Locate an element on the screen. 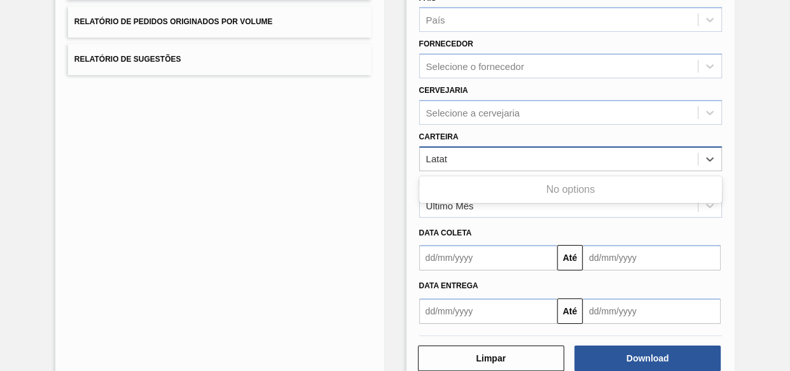  button: Limpar is located at coordinates (491, 358).